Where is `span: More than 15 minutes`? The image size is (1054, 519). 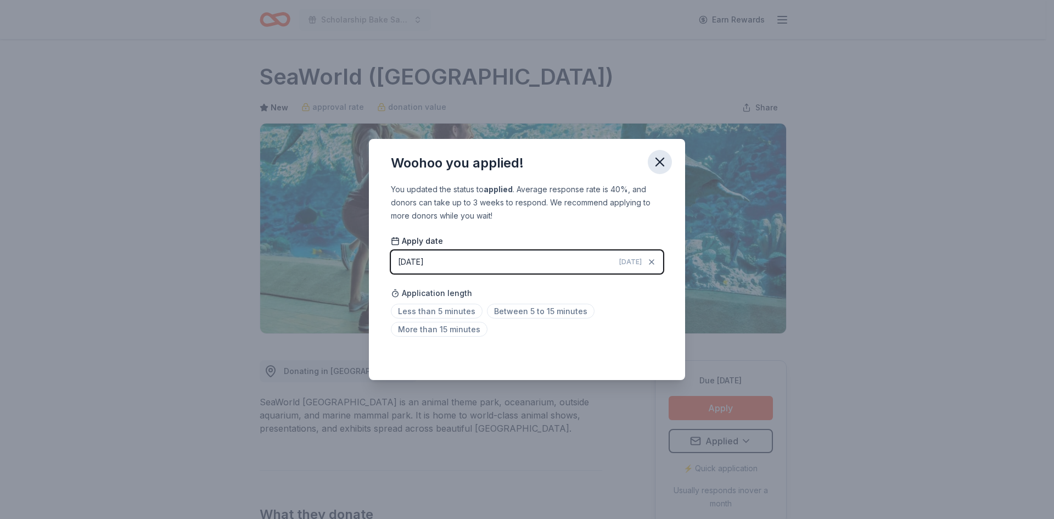
span: More than 15 minutes is located at coordinates (439, 329).